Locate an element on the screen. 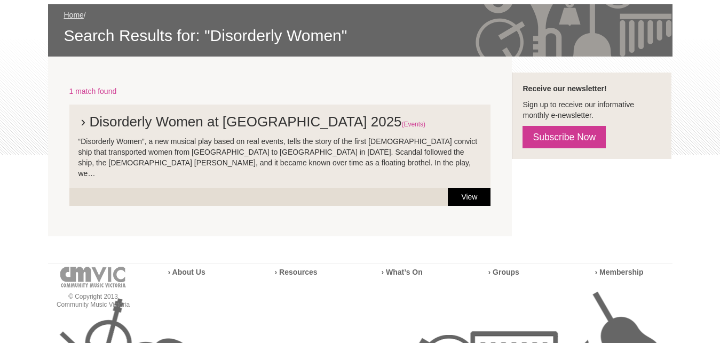 This screenshot has width=720, height=343. a: Home is located at coordinates (74, 15).